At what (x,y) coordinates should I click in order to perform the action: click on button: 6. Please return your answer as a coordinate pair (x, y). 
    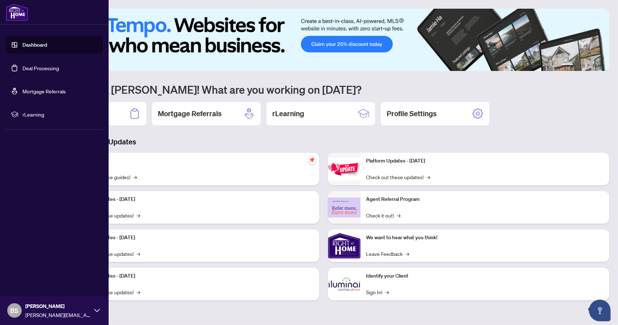
    Looking at the image, I should click on (601, 65).